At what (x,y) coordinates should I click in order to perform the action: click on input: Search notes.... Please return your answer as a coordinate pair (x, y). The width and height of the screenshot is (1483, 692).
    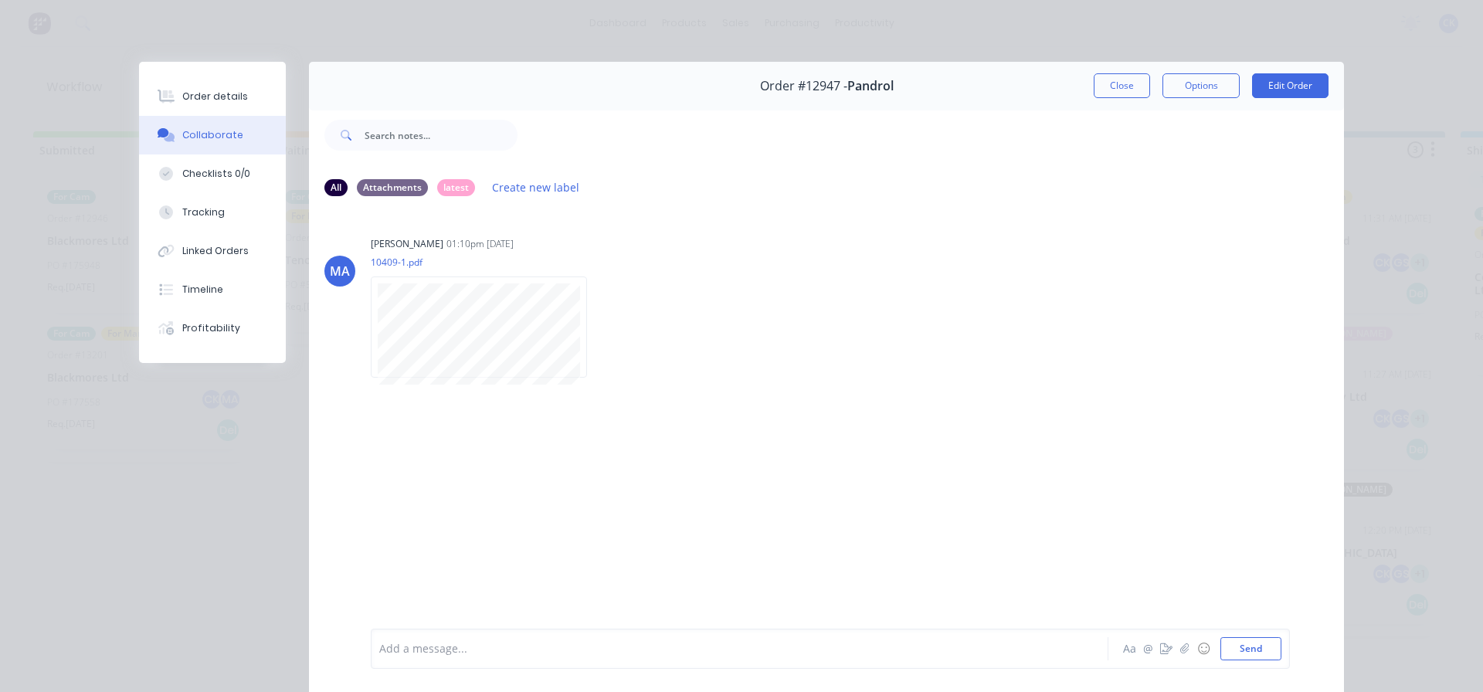
    Looking at the image, I should click on (441, 135).